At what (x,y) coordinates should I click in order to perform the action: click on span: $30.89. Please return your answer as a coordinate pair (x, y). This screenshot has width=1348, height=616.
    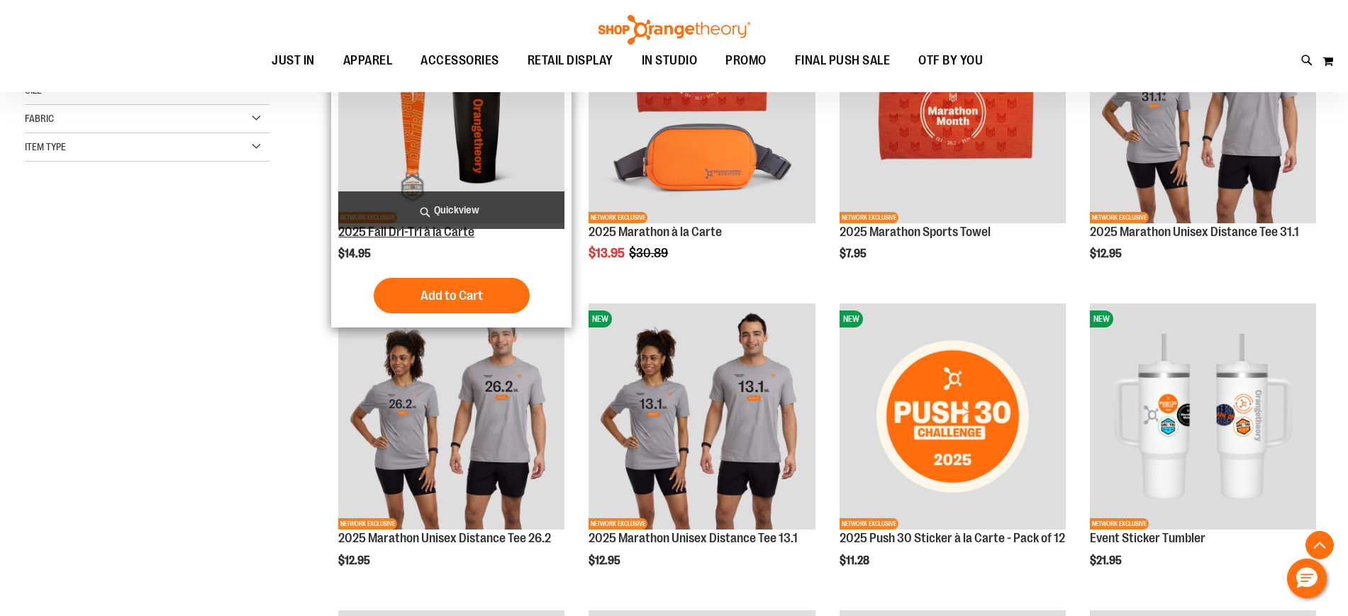
    Looking at the image, I should click on (649, 253).